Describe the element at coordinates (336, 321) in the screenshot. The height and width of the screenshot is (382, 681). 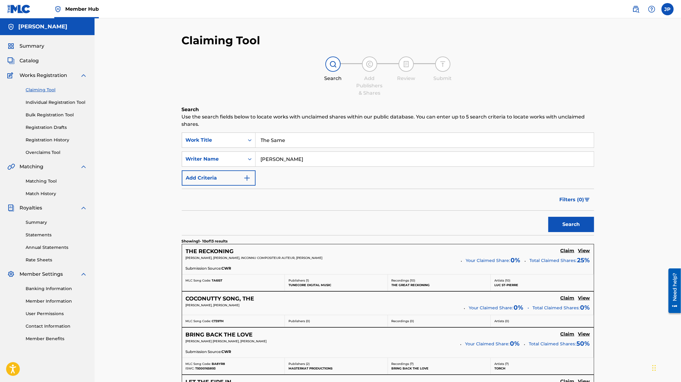
I see `p: Publishers ( 0 )` at that location.